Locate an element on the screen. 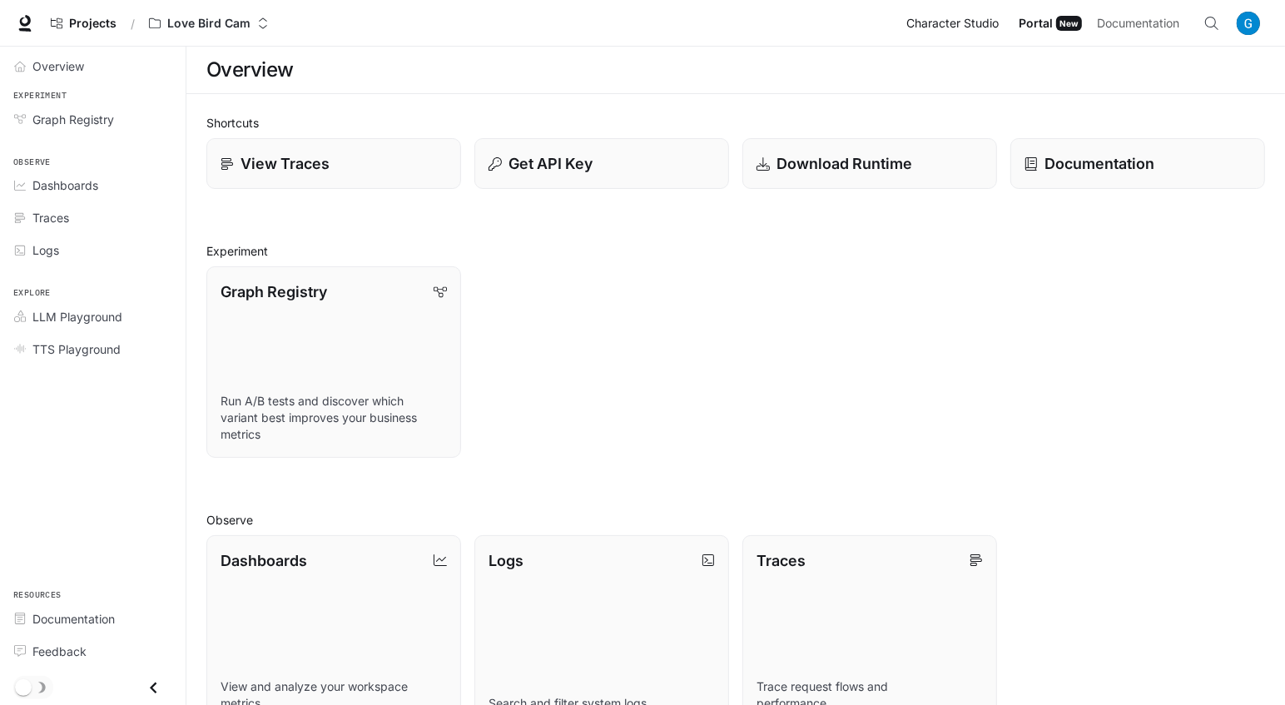 The image size is (1285, 705). a: Character Studio is located at coordinates (955, 23).